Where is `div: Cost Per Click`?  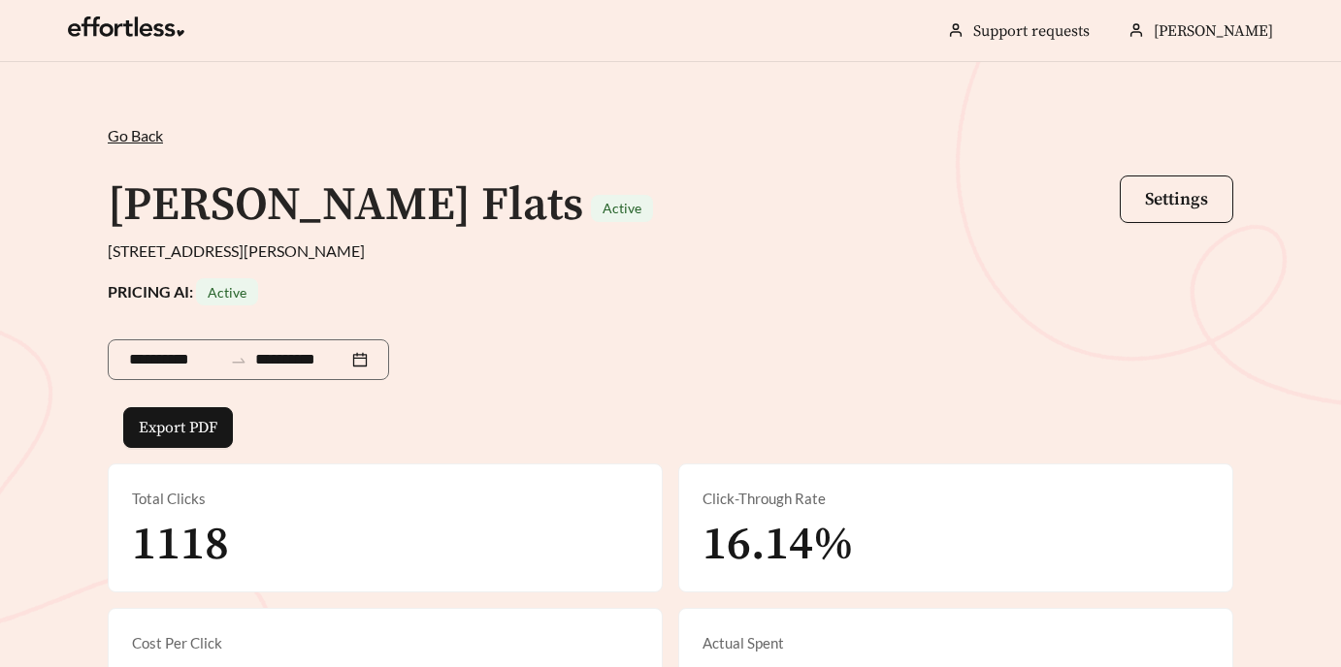
div: Cost Per Click is located at coordinates (385, 643).